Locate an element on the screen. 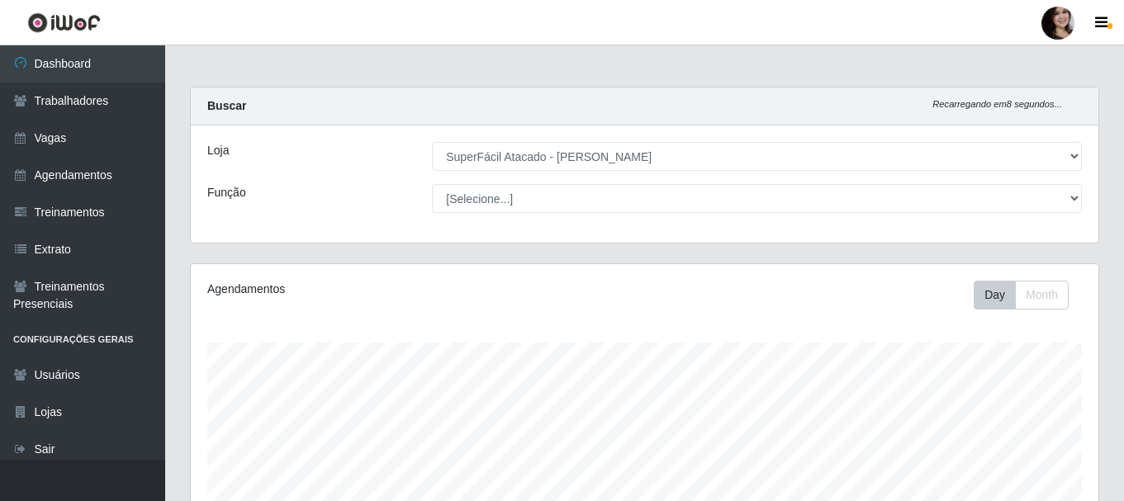 This screenshot has height=501, width=1124. button: Month is located at coordinates (1041, 295).